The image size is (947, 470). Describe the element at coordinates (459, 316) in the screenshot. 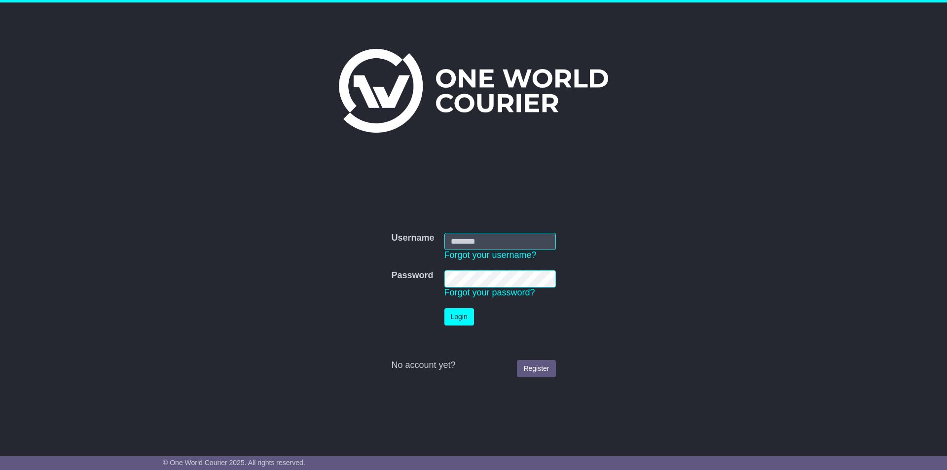

I see `button: Login` at that location.